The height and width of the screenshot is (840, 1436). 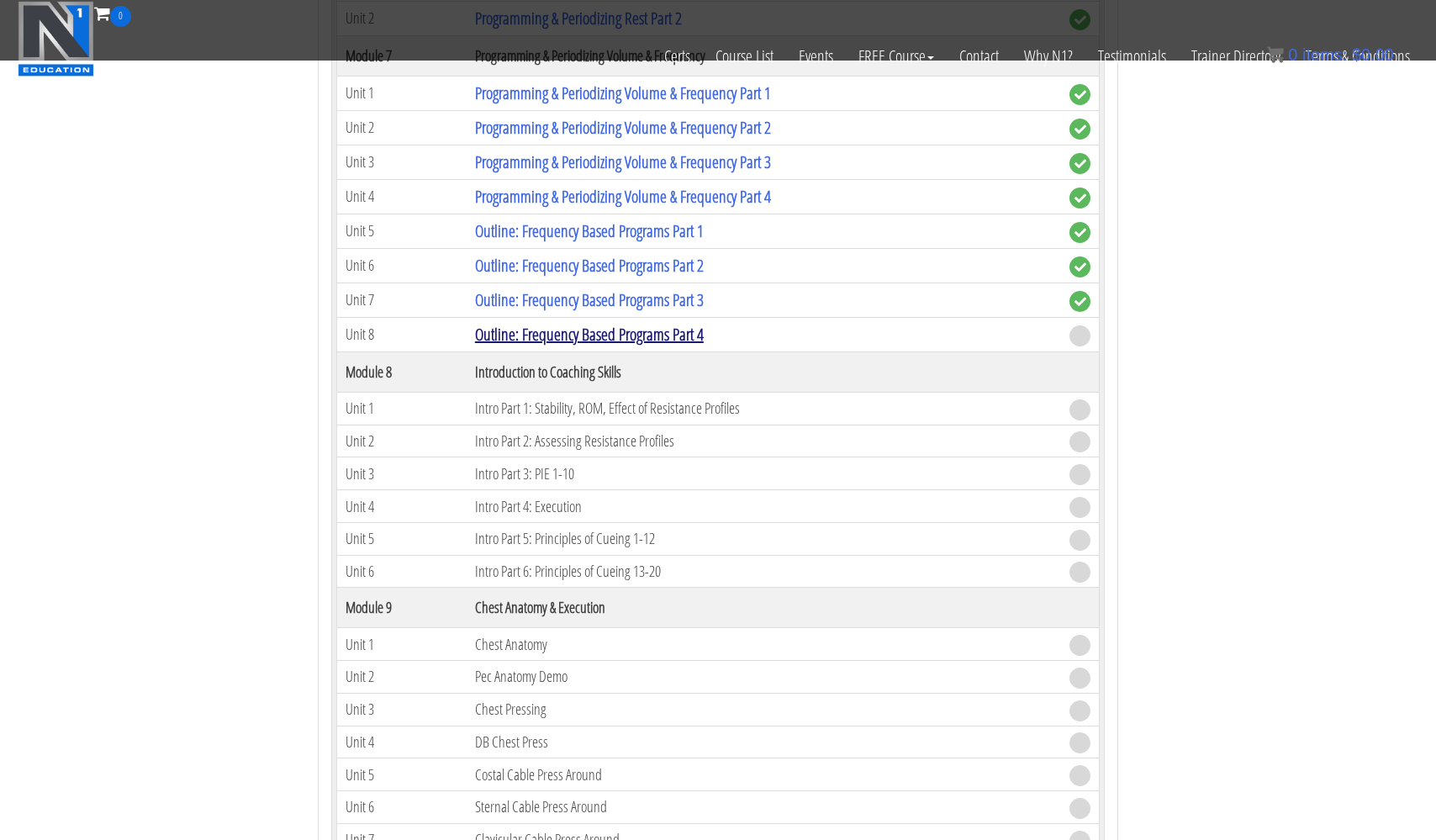 What do you see at coordinates (764, 806) in the screenshot?
I see `td: Sternal Cable Press Around` at bounding box center [764, 806].